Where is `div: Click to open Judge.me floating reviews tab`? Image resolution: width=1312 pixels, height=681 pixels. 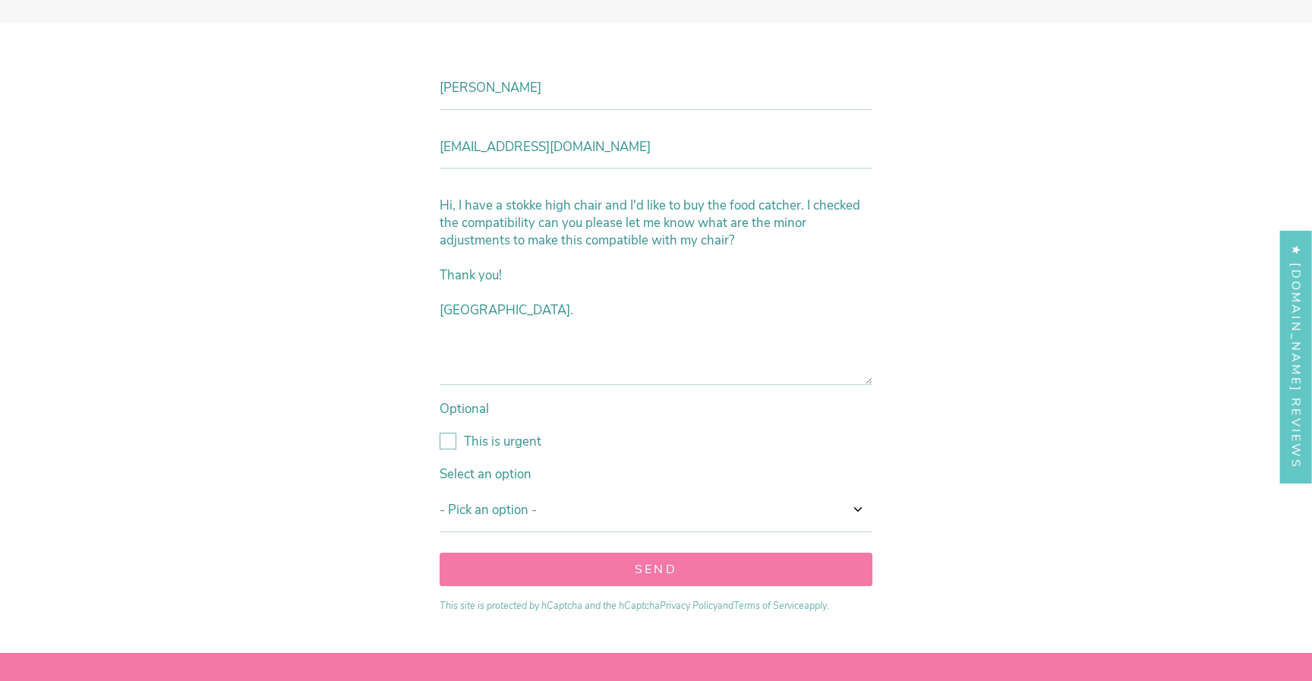
div: Click to open Judge.me floating reviews tab is located at coordinates (1296, 356).